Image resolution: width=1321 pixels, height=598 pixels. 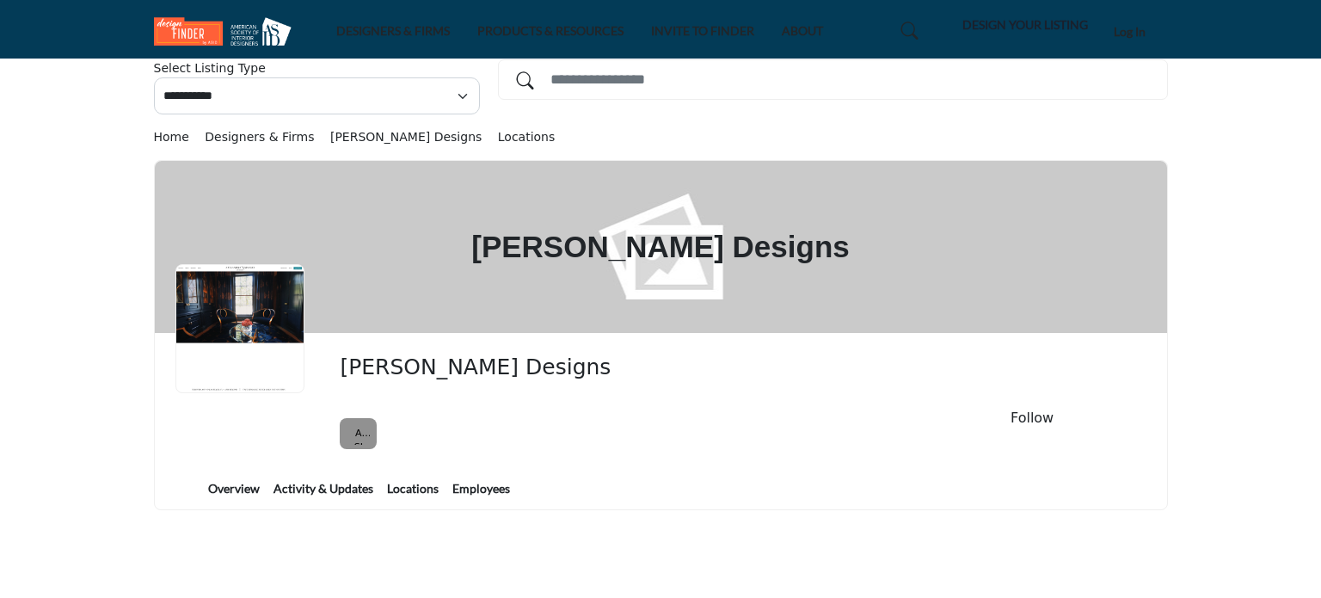 What do you see at coordinates (929, 418) in the screenshot?
I see `button: Like` at bounding box center [929, 418].